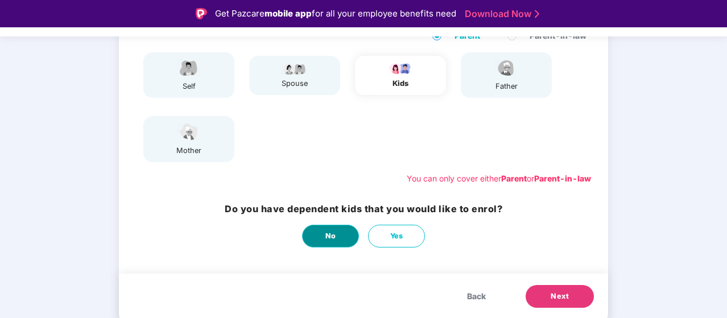  Describe the element at coordinates (189, 68) in the screenshot. I see `img: svg+xml;base64,PHN2ZyBpZD0iRW1wbG95ZWVfbWFsZSIgeG1sbnM9Imh0dHA6Ly93d3cudzMub3JnLzIwMDAvc3ZnIiB3aW...` at that location.